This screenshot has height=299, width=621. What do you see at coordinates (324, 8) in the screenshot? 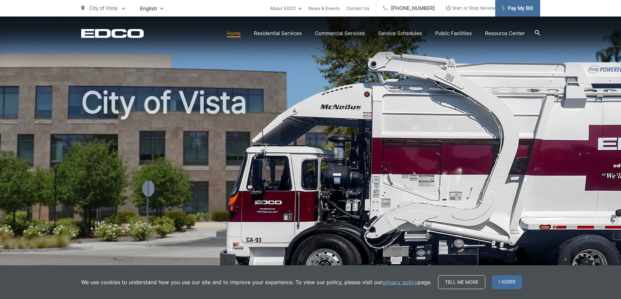
I see `a: News & Events` at bounding box center [324, 8].